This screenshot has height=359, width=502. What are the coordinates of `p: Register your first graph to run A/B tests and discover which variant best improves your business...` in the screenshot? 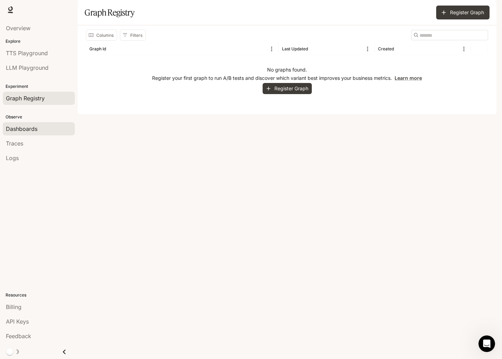 It's located at (287, 78).